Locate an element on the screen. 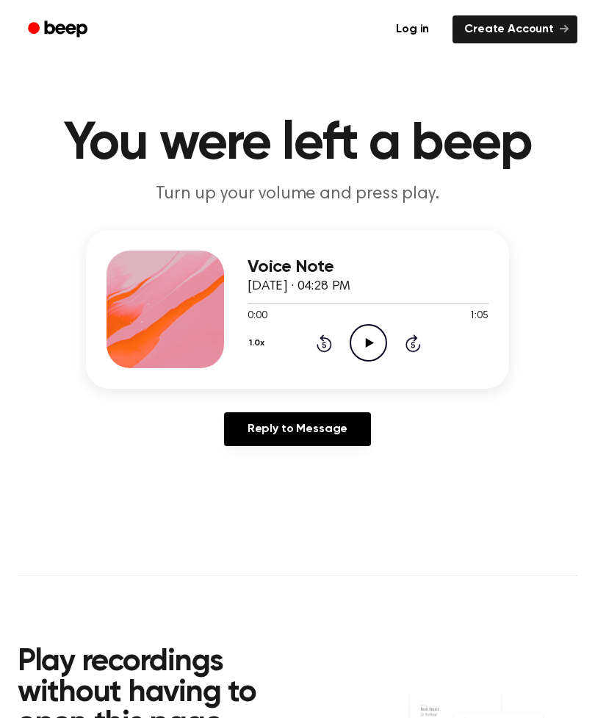  a: Reply to Message is located at coordinates (298, 429).